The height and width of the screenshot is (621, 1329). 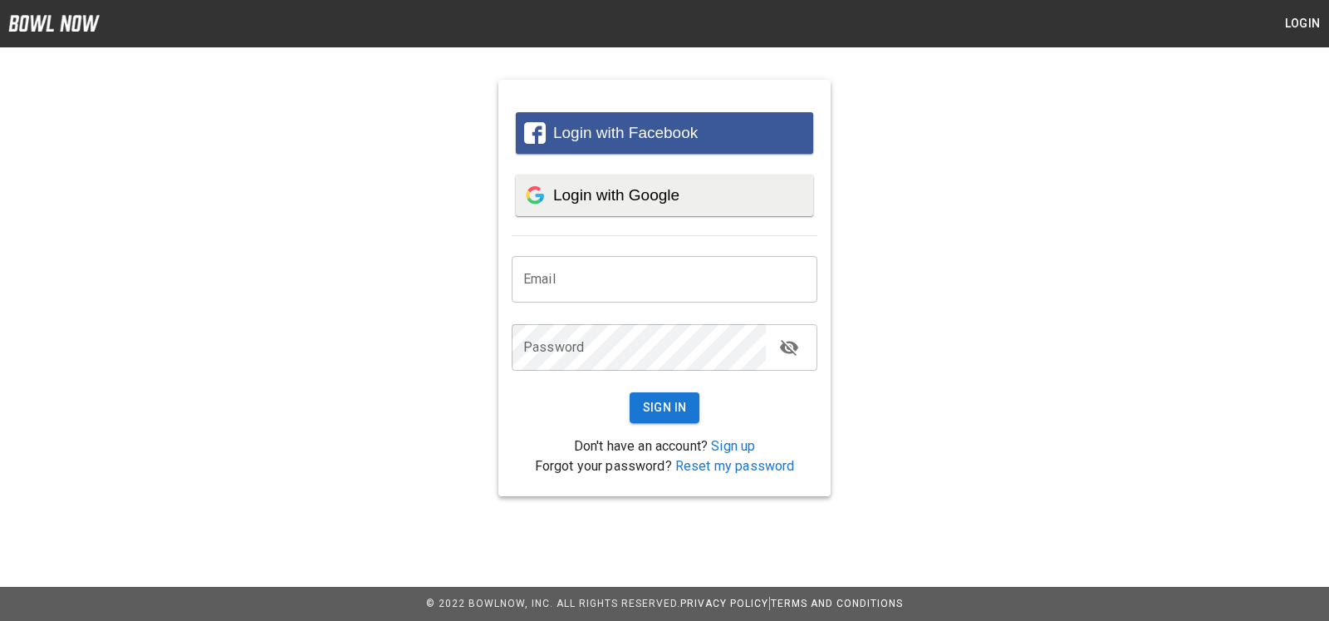 What do you see at coordinates (665, 195) in the screenshot?
I see `button: Login with Google` at bounding box center [665, 195].